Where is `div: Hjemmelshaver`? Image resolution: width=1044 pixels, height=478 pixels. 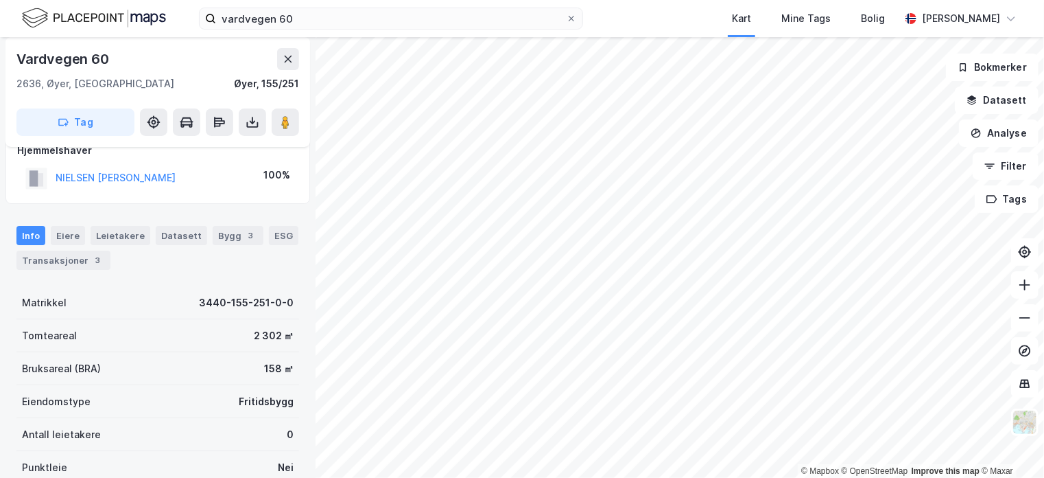 div: Hjemmelshaver is located at coordinates (158, 150).